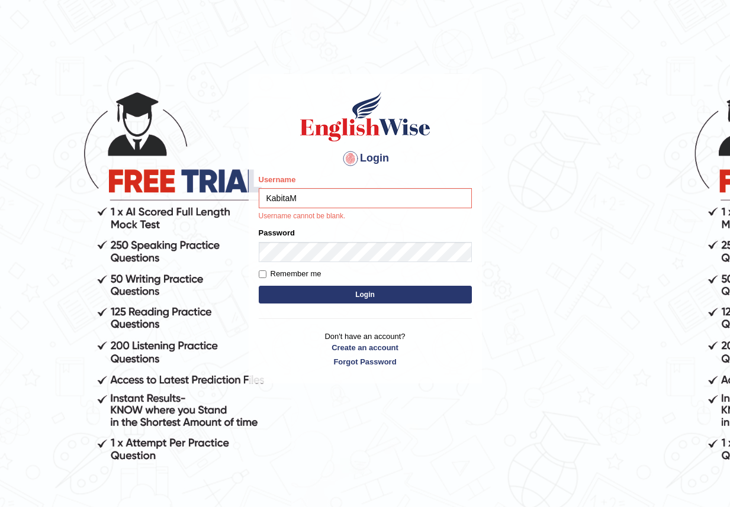 The width and height of the screenshot is (730, 507). I want to click on a: Forgot Password, so click(365, 362).